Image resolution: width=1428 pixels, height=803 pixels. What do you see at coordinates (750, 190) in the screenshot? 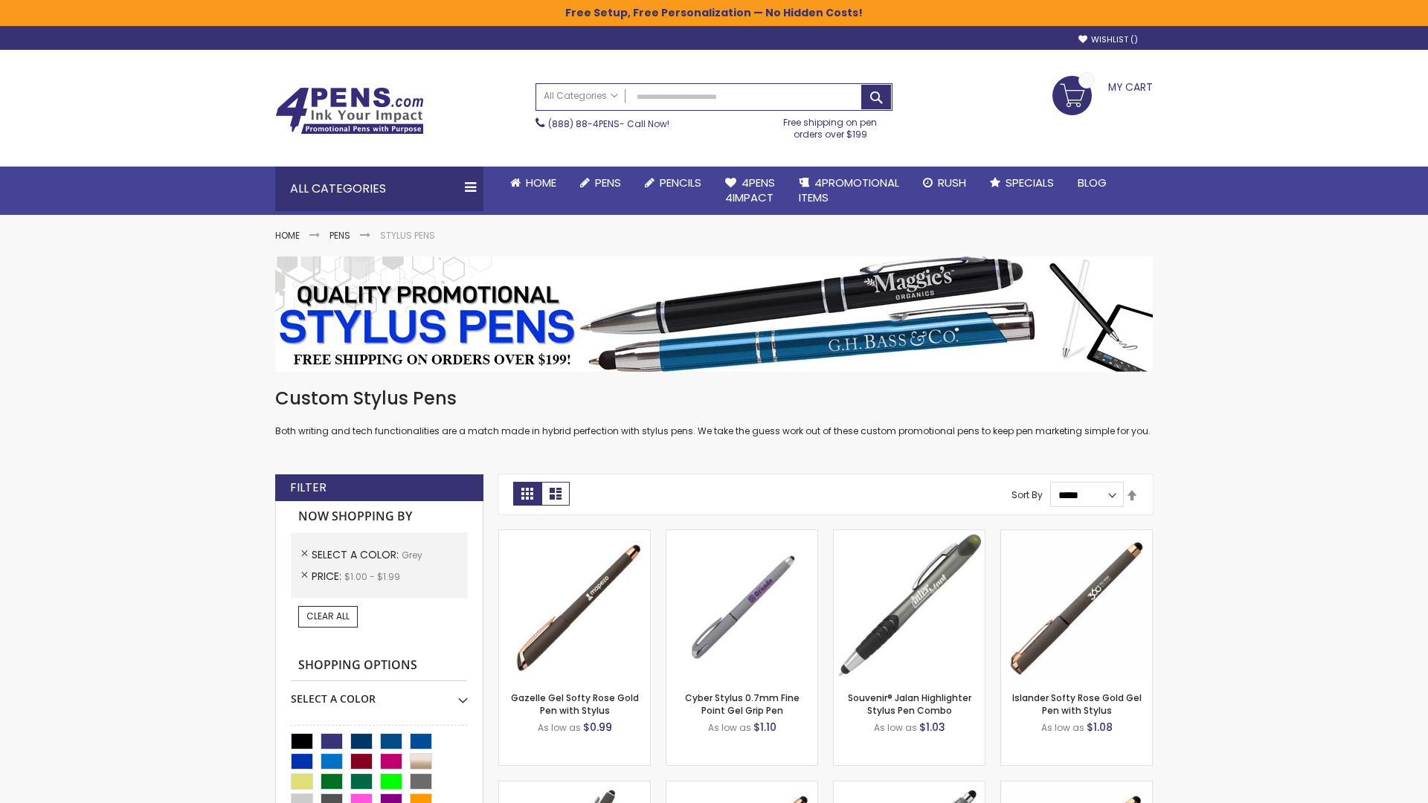
I see `a: 4Pens4impact` at bounding box center [750, 190].